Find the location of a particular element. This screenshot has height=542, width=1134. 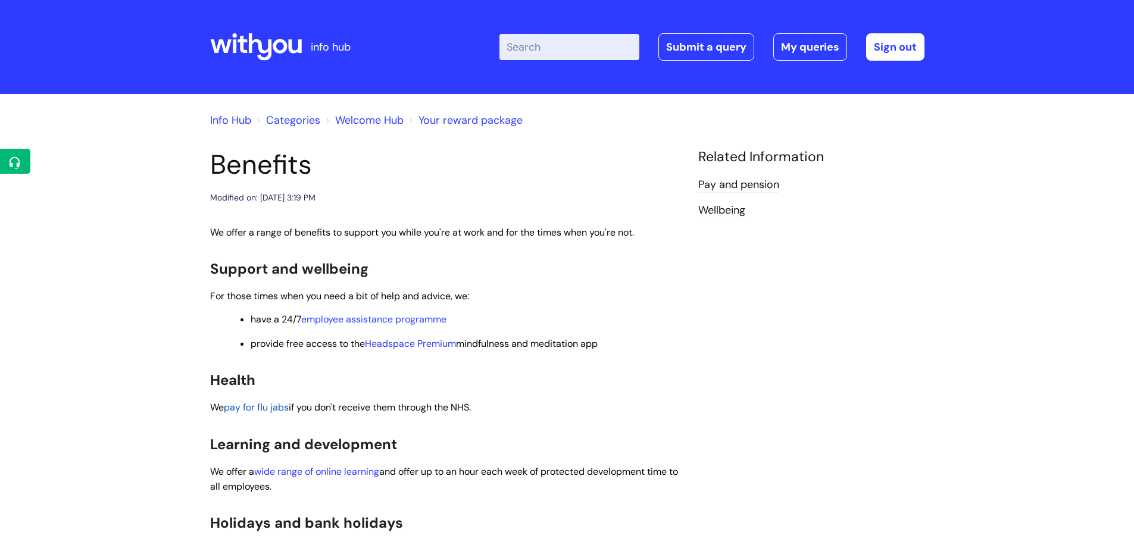

span: provide free access to the mindfulness and meditation app is located at coordinates (424, 343).